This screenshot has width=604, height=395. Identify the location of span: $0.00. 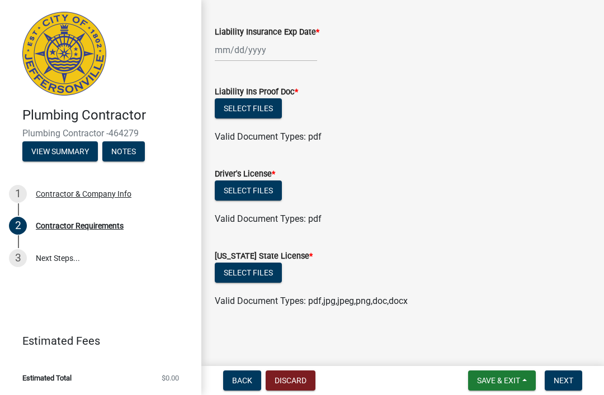
(170, 378).